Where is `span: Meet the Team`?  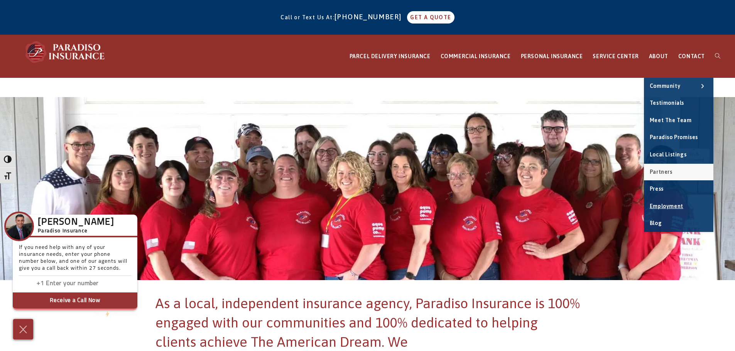 span: Meet the Team is located at coordinates (671, 120).